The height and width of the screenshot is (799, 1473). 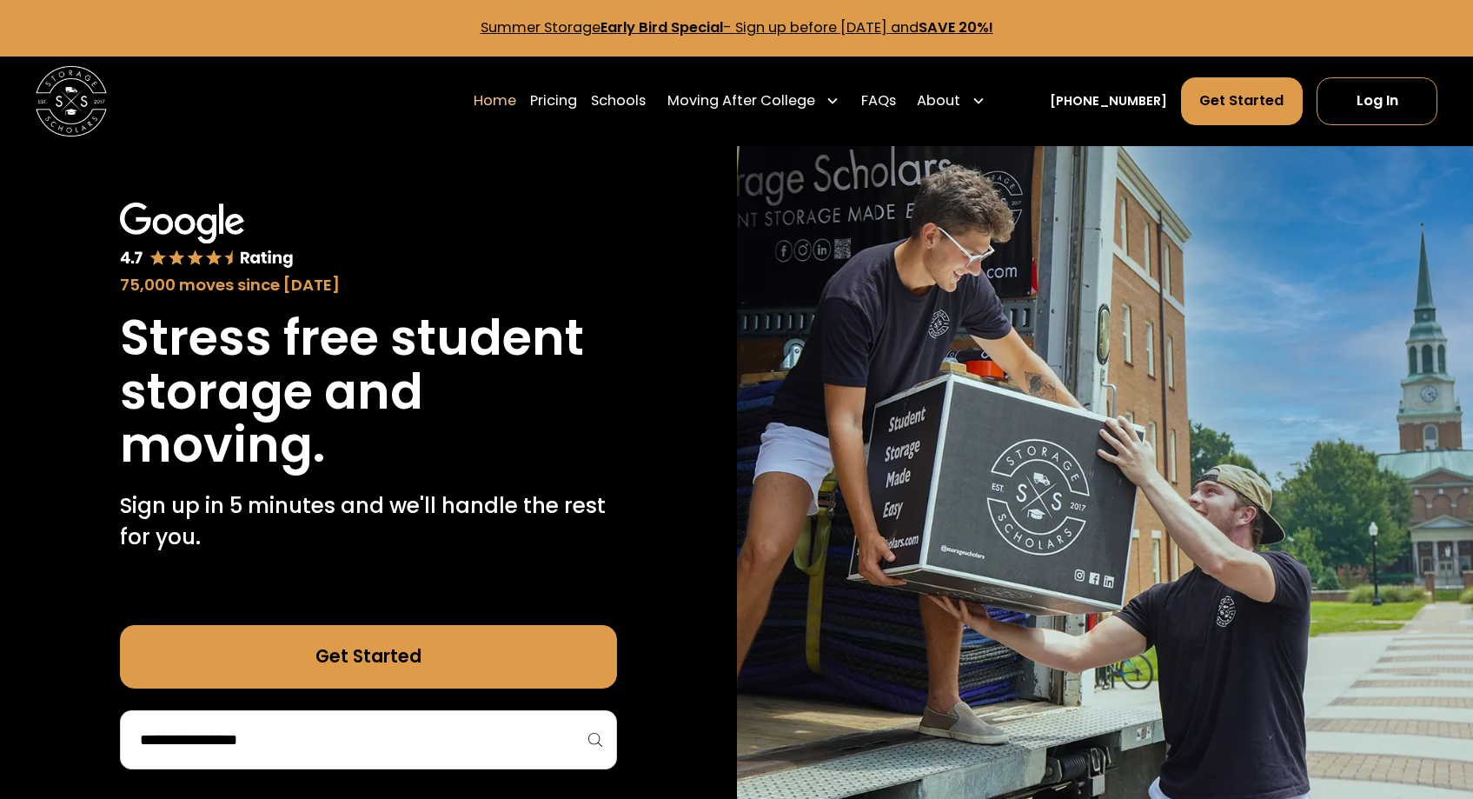 What do you see at coordinates (495, 101) in the screenshot?
I see `a: Home` at bounding box center [495, 101].